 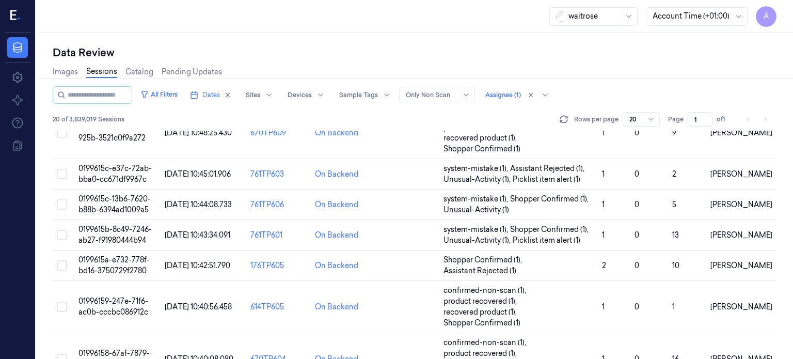 I want to click on button: All Filters, so click(x=159, y=95).